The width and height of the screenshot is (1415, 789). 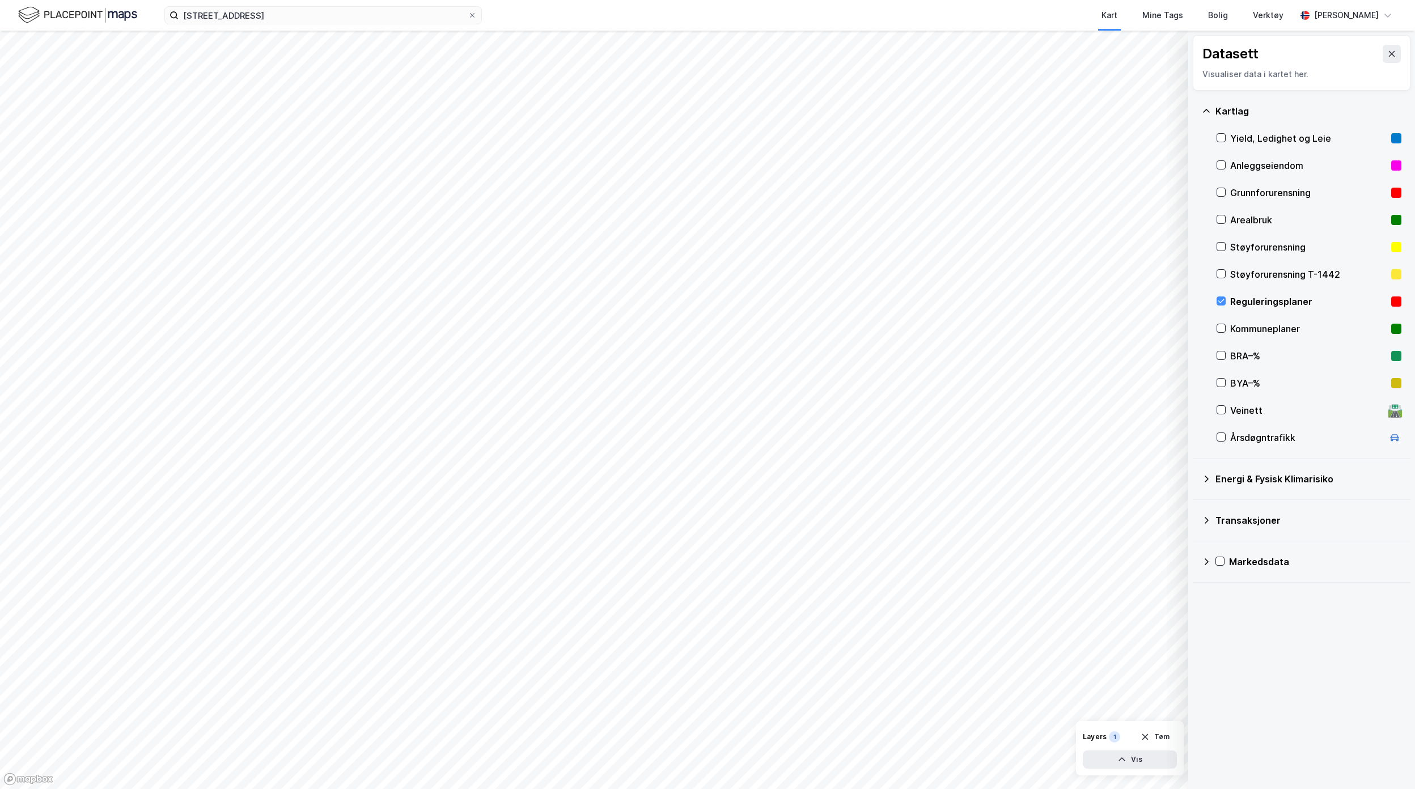 I want to click on div: BRA–%, so click(x=1308, y=356).